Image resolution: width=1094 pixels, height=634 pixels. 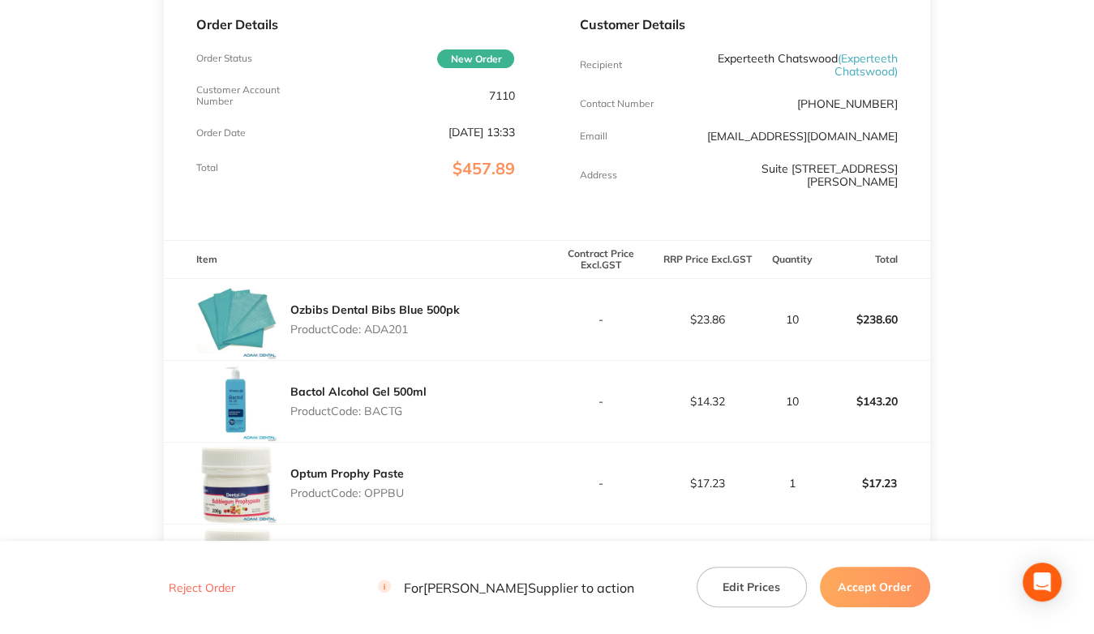 What do you see at coordinates (708, 401) in the screenshot?
I see `p: $14.32` at bounding box center [708, 401].